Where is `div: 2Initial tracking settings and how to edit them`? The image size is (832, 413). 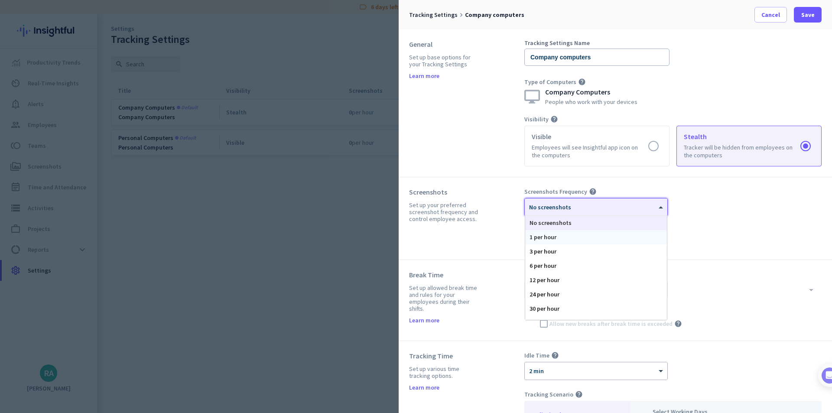
div: 2Initial tracking settings and how to edit them is located at coordinates (87, 257).